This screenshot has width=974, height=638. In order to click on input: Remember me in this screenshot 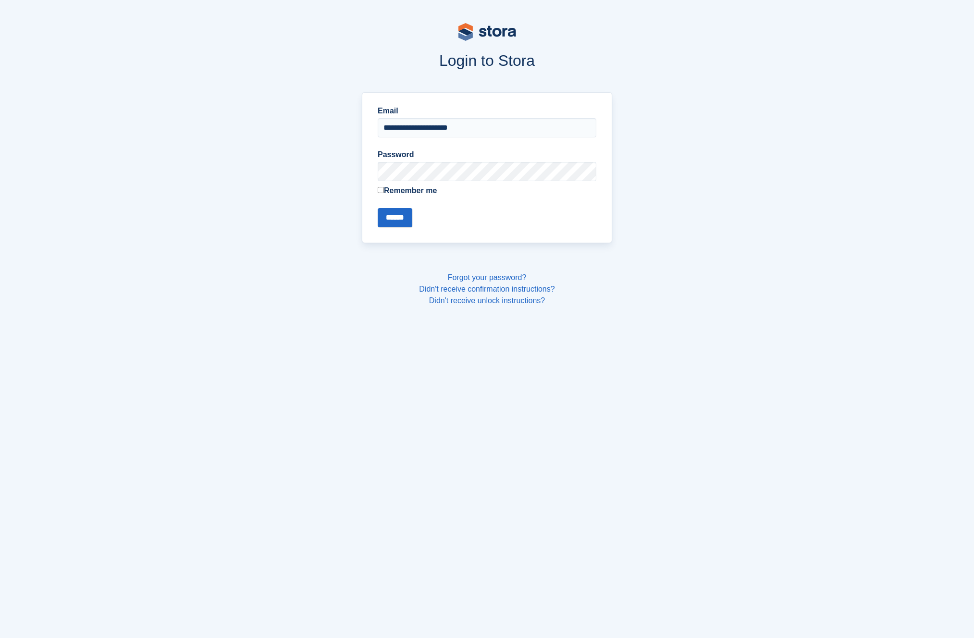, I will do `click(381, 190)`.